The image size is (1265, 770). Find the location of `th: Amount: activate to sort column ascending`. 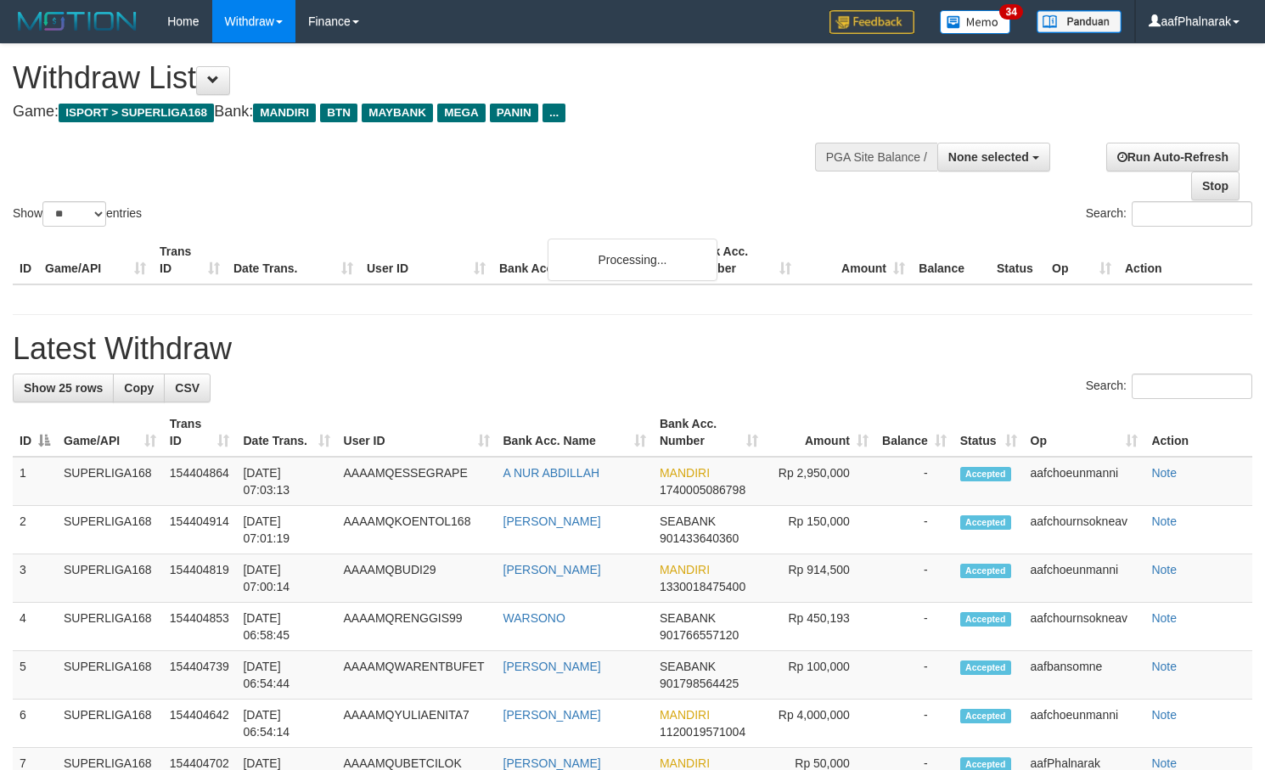

th: Amount: activate to sort column ascending is located at coordinates (820, 432).